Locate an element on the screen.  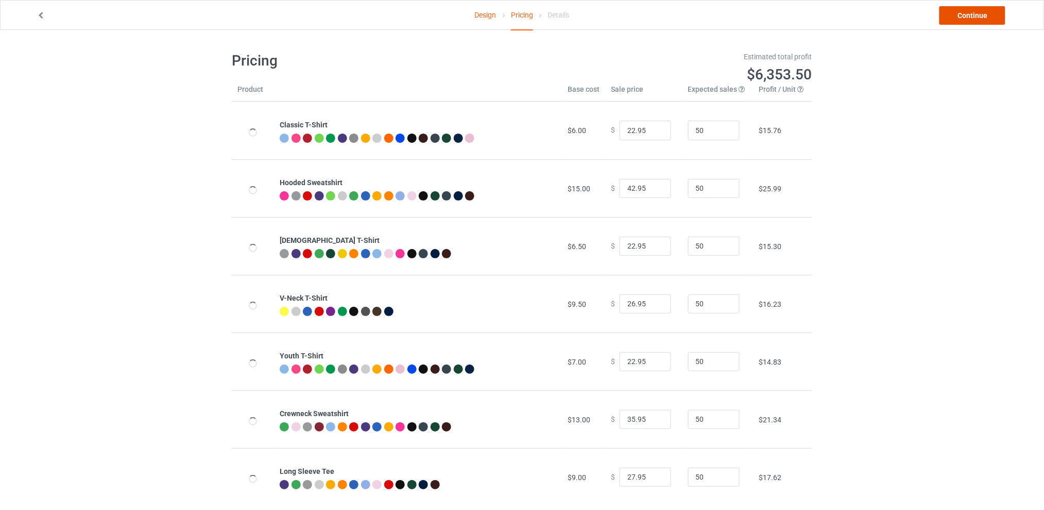
span: $6.00 is located at coordinates (577, 130).